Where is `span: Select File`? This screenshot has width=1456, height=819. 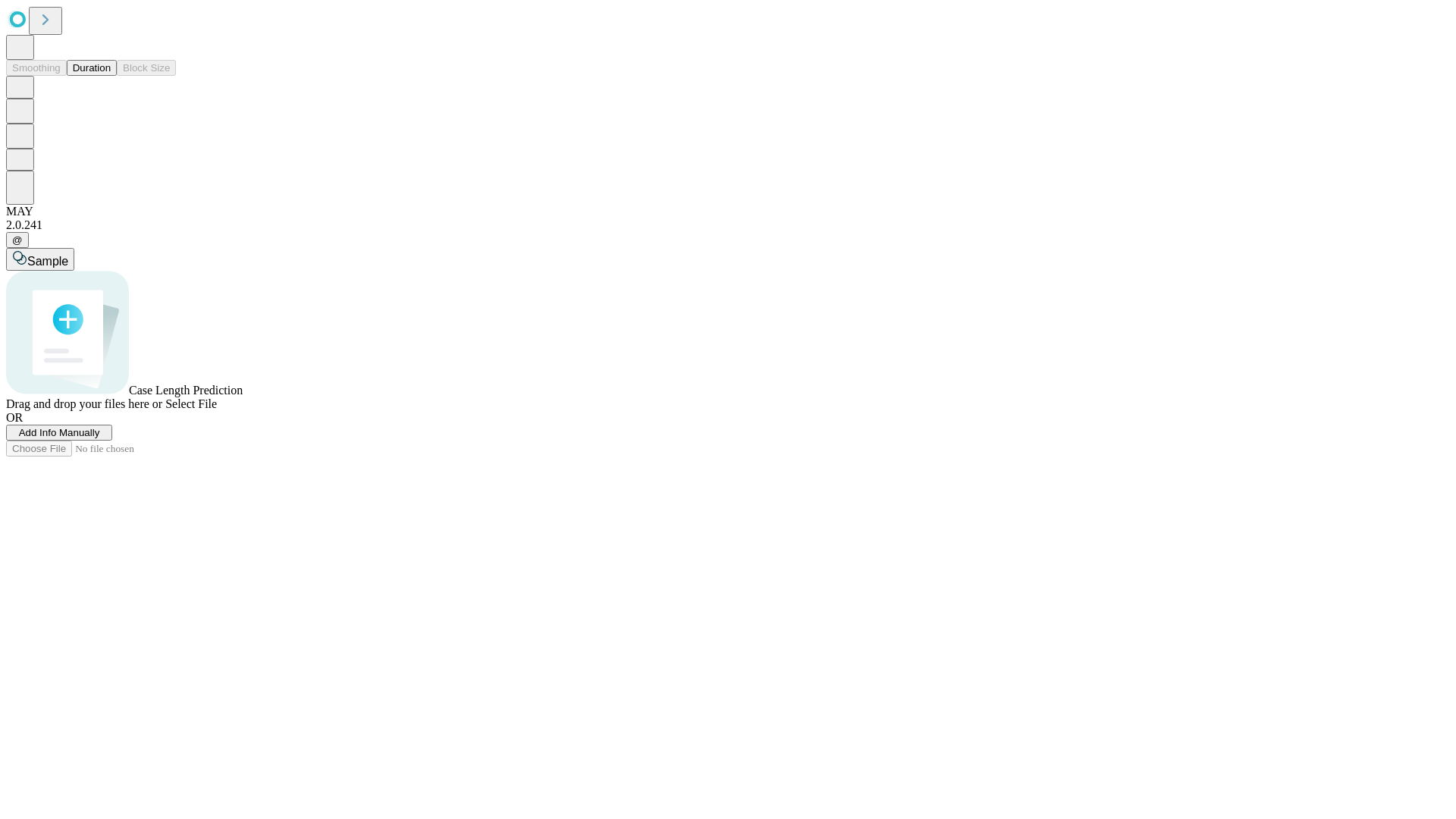
span: Select File is located at coordinates (191, 403).